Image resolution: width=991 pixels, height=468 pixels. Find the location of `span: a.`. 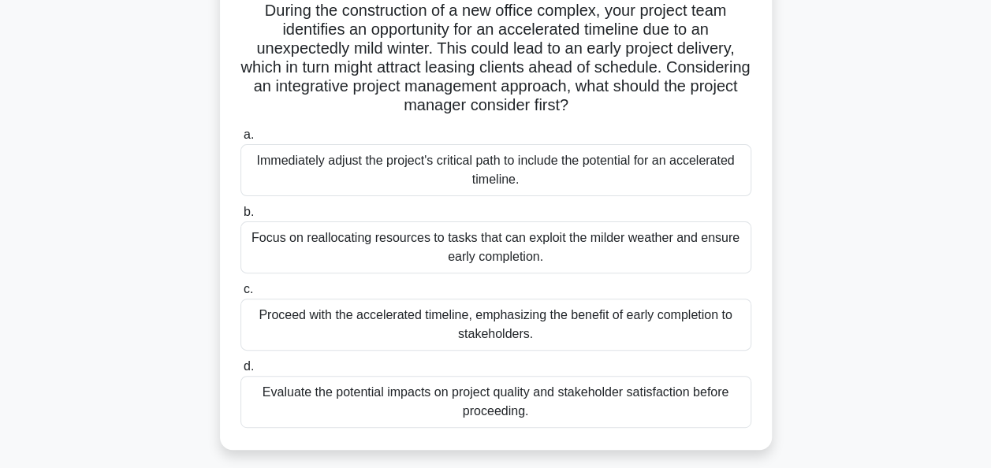

span: a. is located at coordinates (248, 134).